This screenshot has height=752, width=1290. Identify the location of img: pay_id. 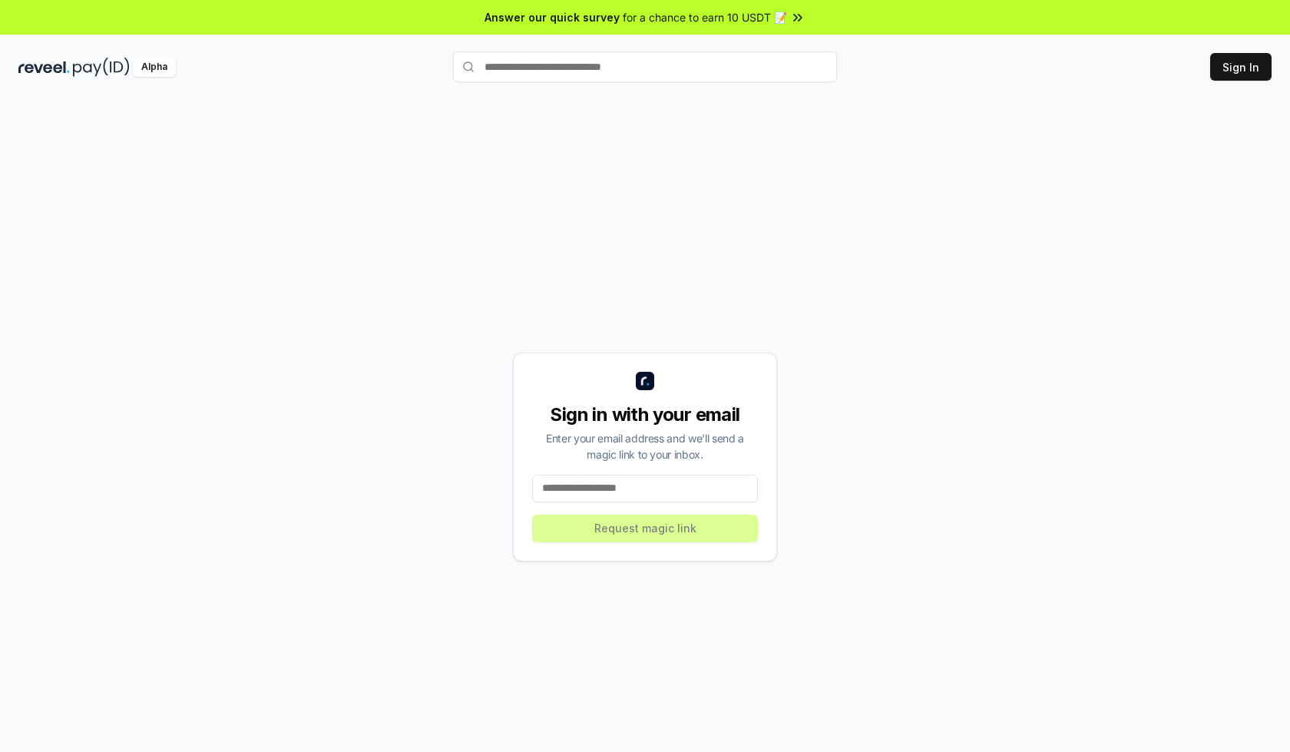
(101, 67).